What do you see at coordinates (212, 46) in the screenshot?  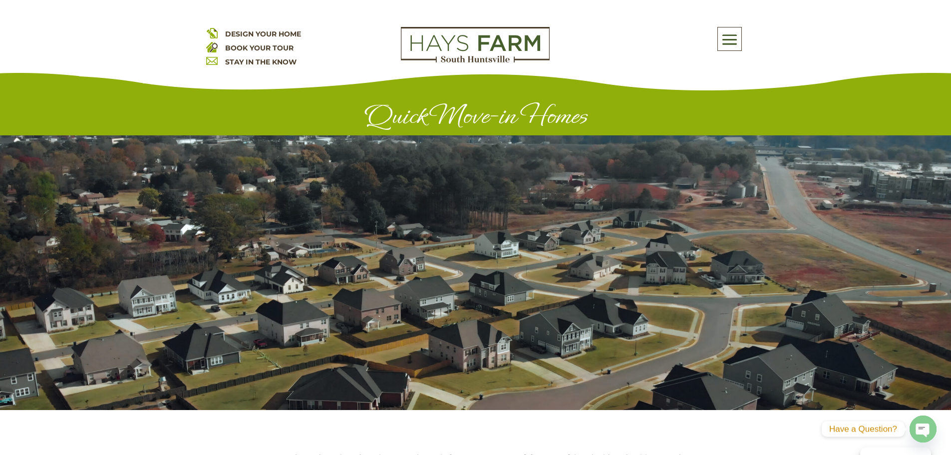 I see `img: book your home tour` at bounding box center [212, 46].